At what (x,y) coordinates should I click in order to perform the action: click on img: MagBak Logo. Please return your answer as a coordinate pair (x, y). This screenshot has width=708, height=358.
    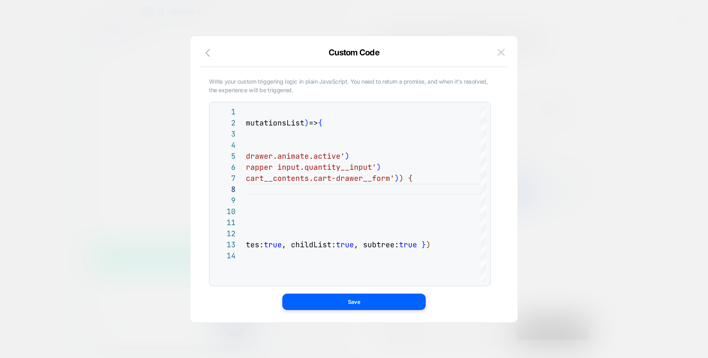
    Looking at the image, I should click on (33, 310).